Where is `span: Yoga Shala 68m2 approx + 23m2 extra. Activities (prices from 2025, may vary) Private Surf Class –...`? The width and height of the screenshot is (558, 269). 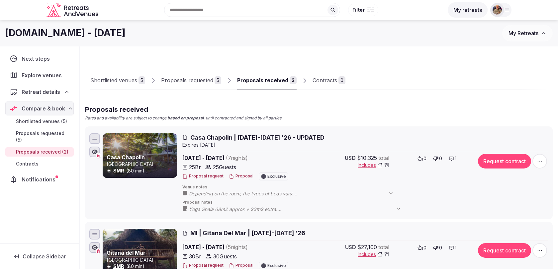 span: Yoga Shala 68m2 approx + 23m2 extra. Activities (prices from 2025, may vary) Private Surf Class –... is located at coordinates (298, 210).